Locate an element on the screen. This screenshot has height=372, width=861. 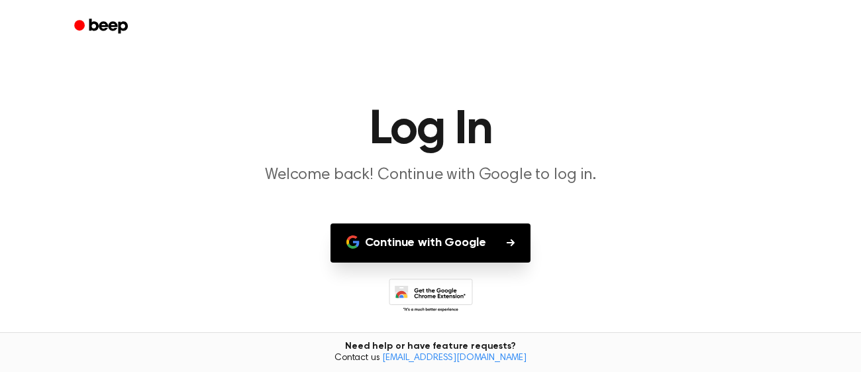
p: Welcome back! Continue with Google to log in. is located at coordinates (431, 175).